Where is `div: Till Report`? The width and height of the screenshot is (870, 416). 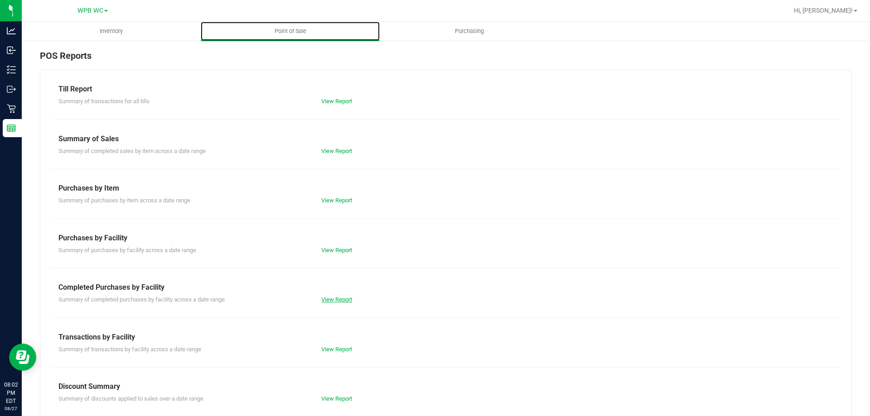 div: Till Report is located at coordinates (446, 89).